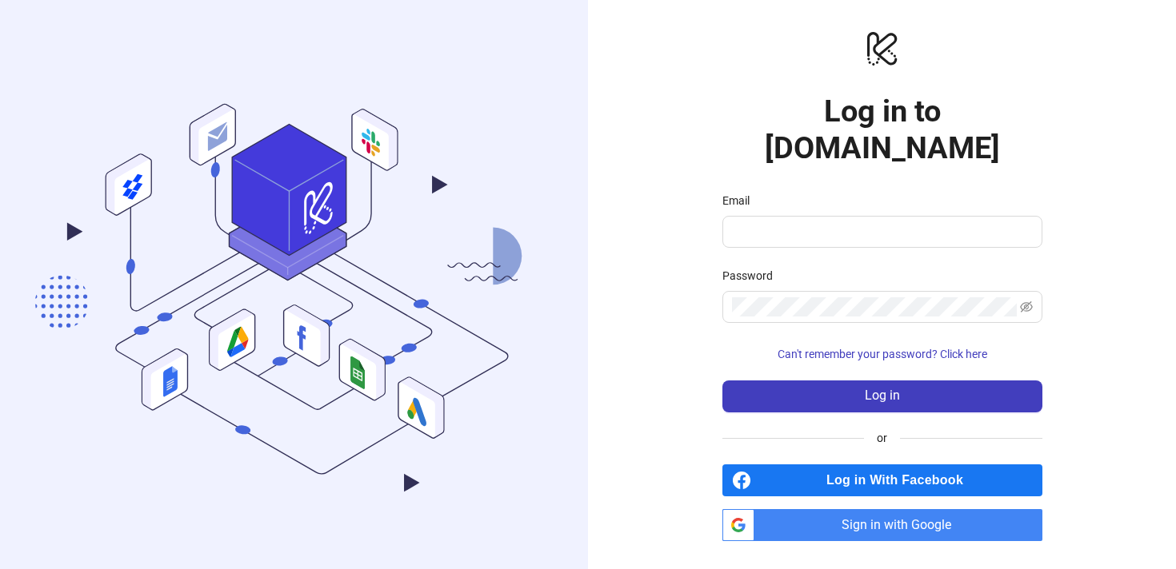  What do you see at coordinates (882, 397) in the screenshot?
I see `button: Log in` at bounding box center [882, 397].